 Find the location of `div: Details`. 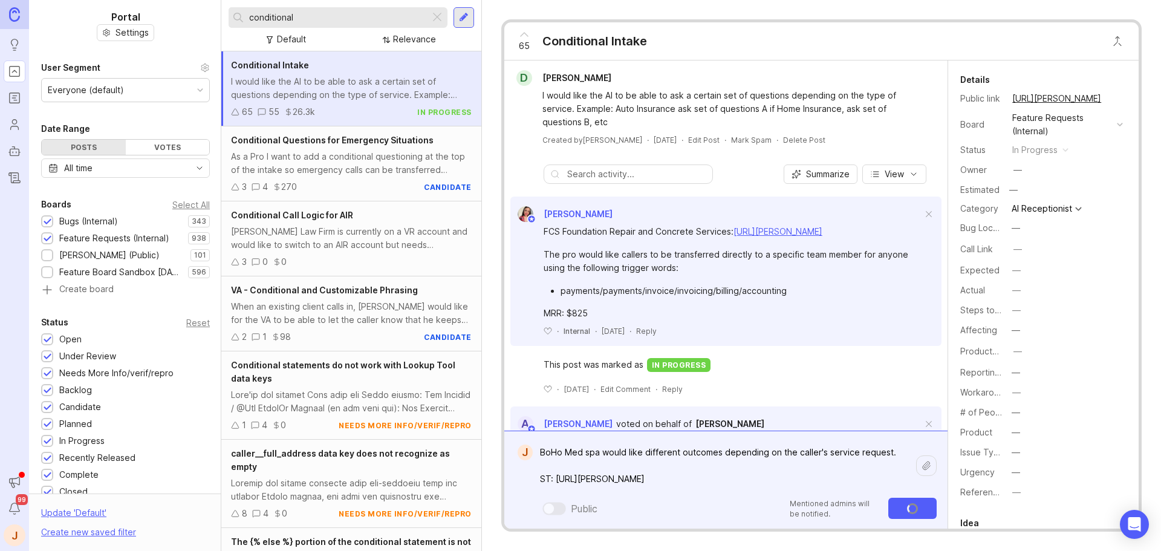

div: Details is located at coordinates (975, 80).